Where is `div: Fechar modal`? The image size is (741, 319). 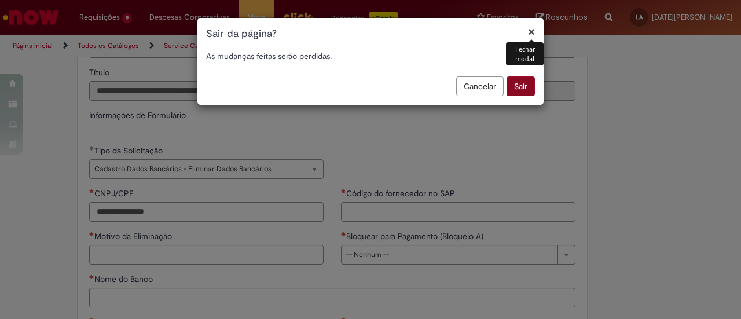 div: Fechar modal is located at coordinates (524, 54).